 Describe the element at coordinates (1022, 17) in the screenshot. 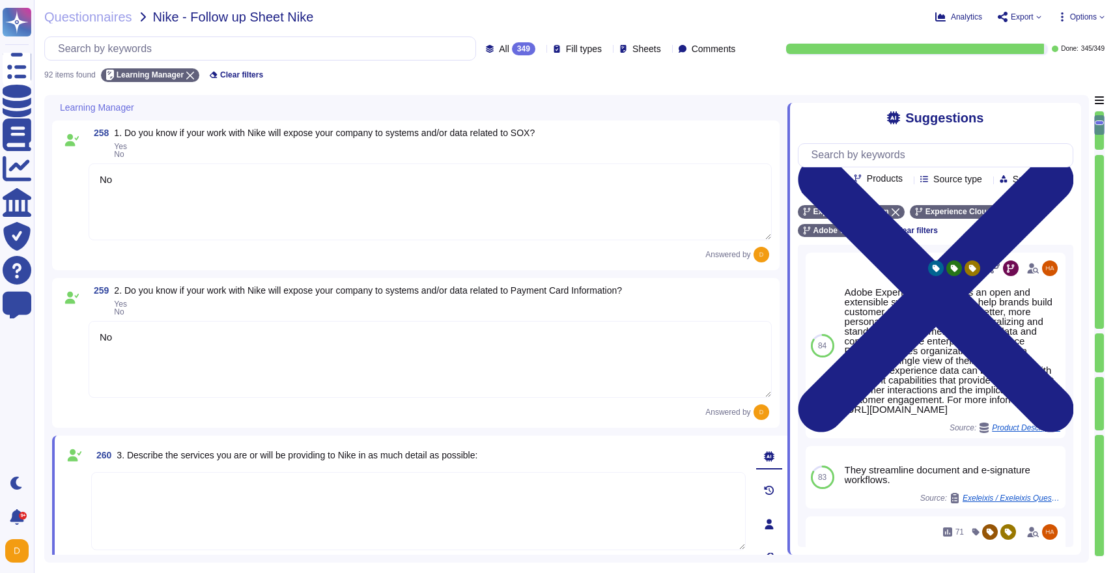

I see `span: Export` at that location.